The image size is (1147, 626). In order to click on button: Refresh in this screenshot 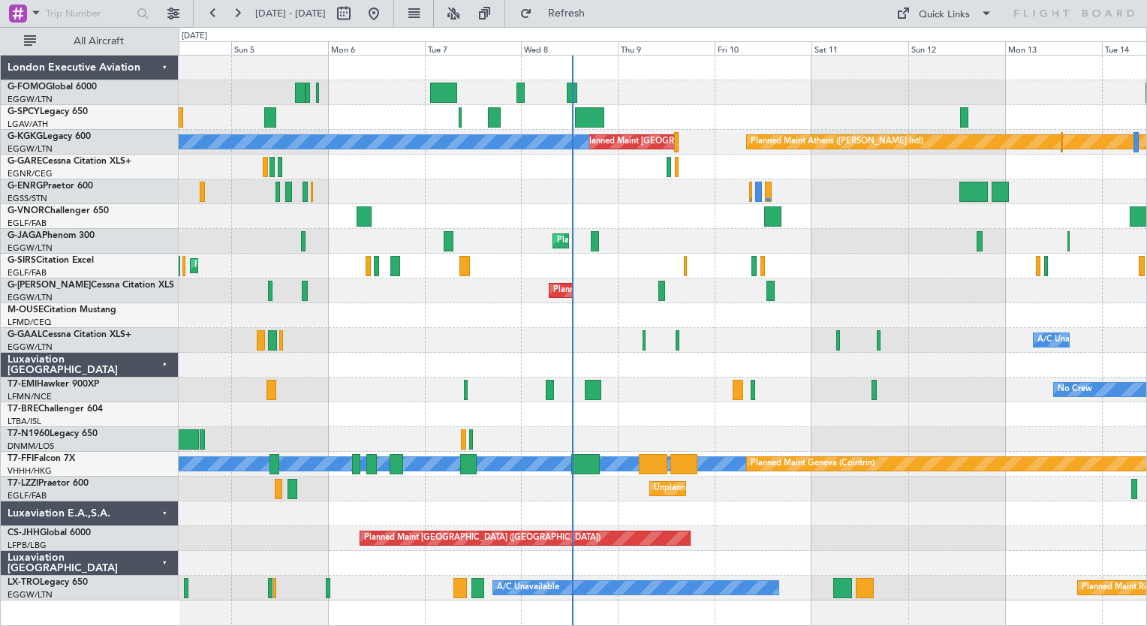, I will do `click(558, 14)`.